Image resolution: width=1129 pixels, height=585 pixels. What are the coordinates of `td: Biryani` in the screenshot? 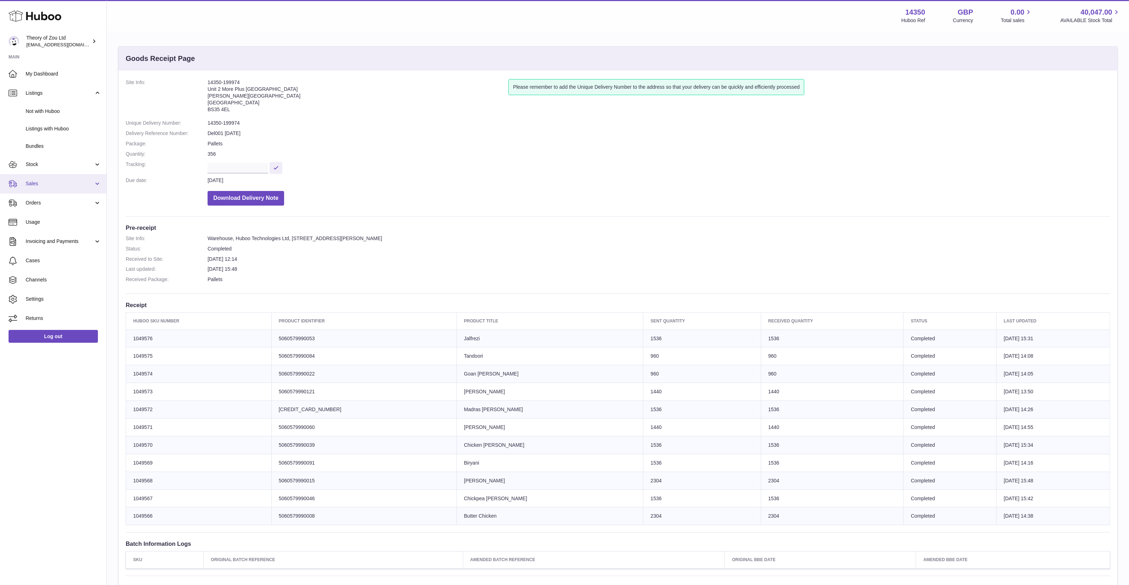 It's located at (550, 463).